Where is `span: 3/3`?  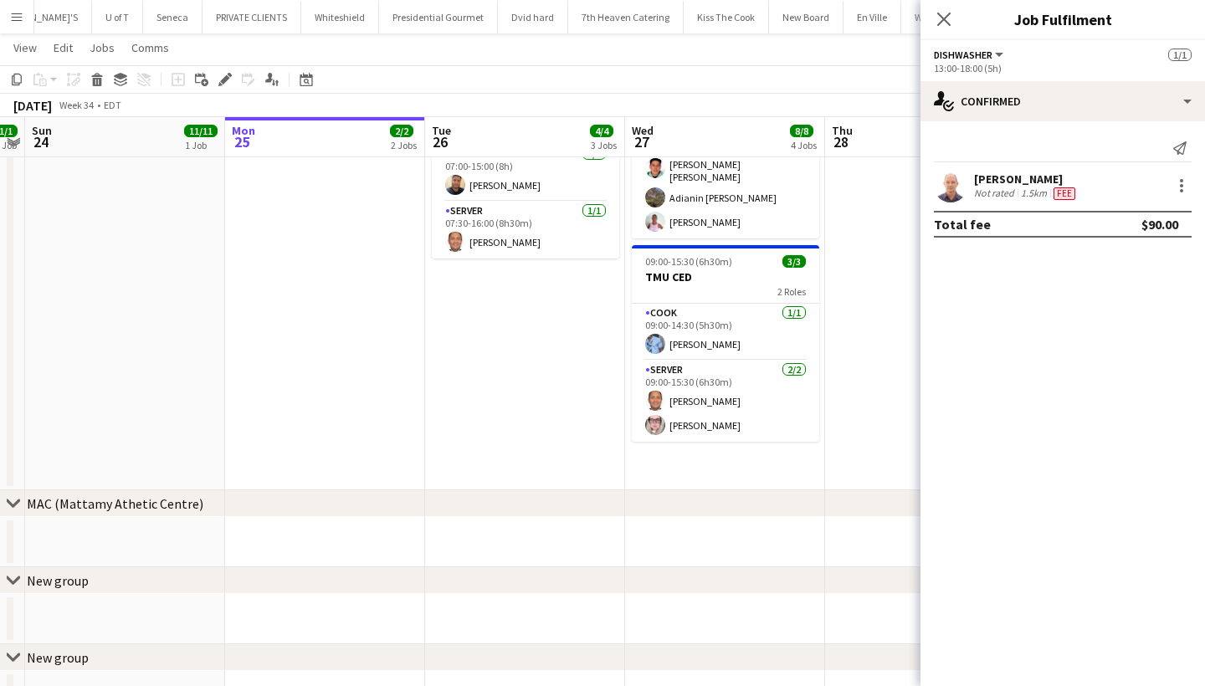 span: 3/3 is located at coordinates (794, 261).